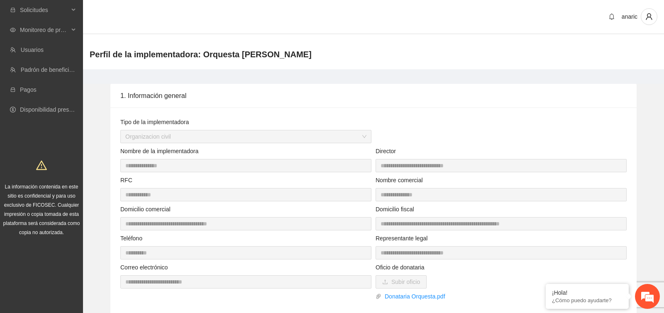  I want to click on a: Donataria Orquesta.pdf, so click(504, 297).